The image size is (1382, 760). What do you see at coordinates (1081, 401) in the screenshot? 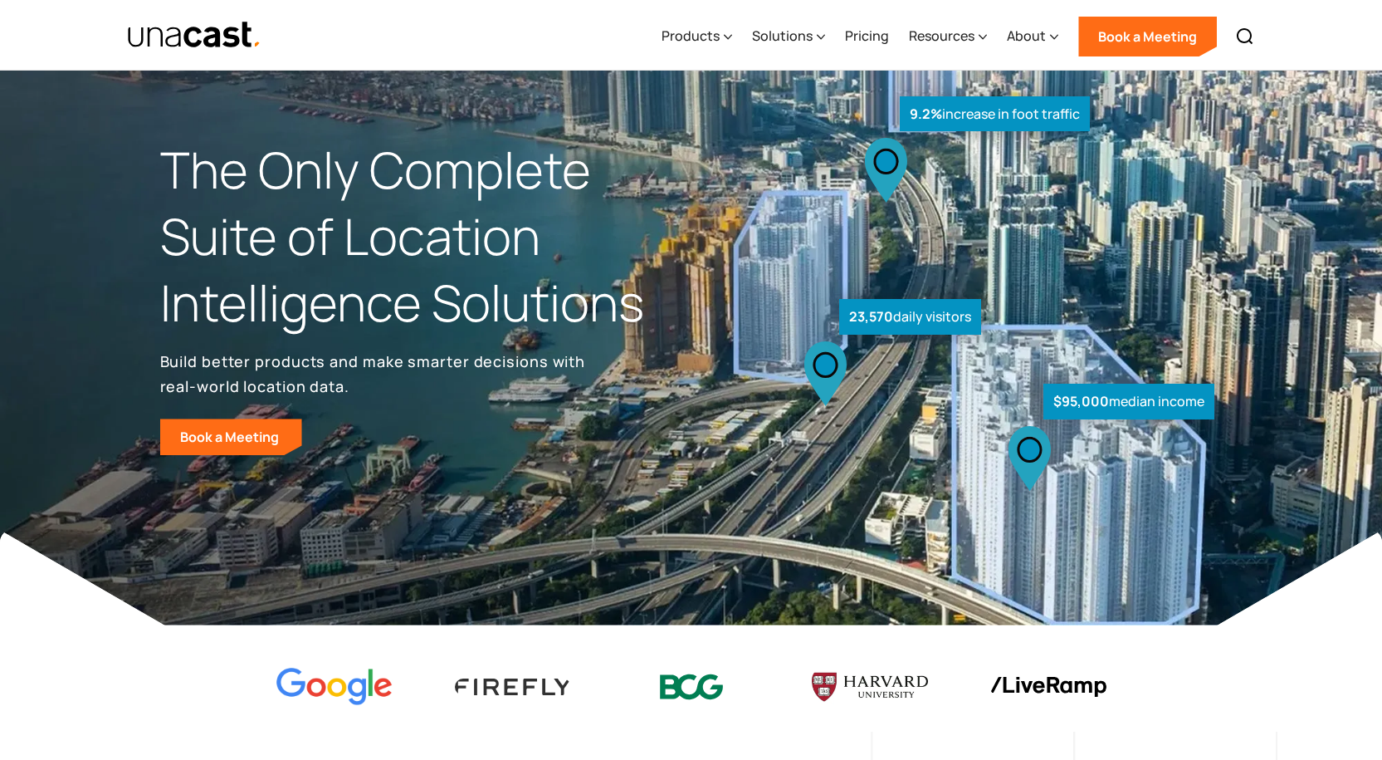
I see `strong: $95,000` at bounding box center [1081, 401].